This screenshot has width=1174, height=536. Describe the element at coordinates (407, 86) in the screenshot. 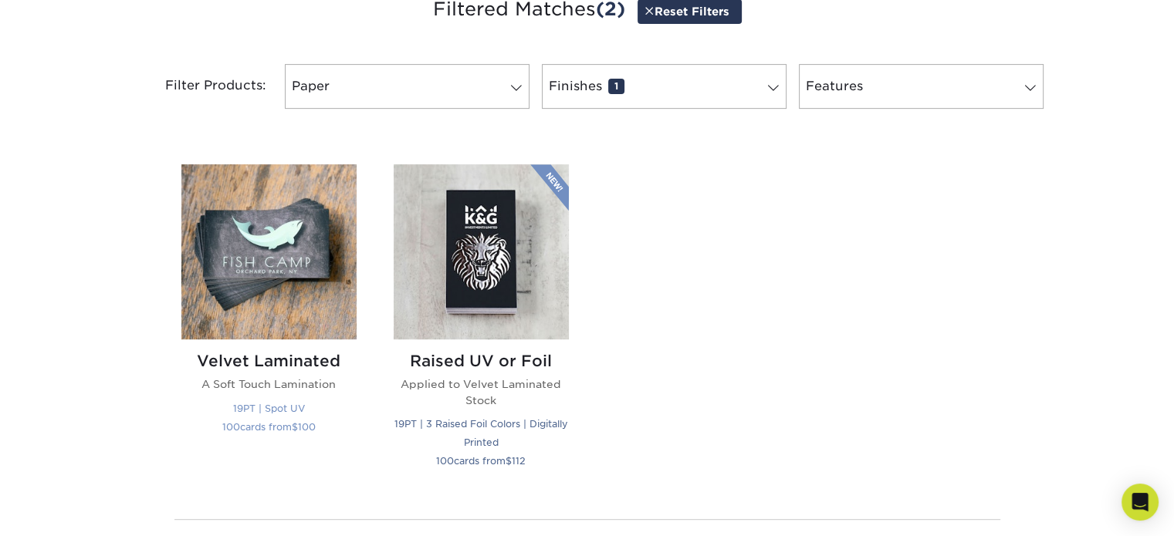

I see `a: Paper` at that location.